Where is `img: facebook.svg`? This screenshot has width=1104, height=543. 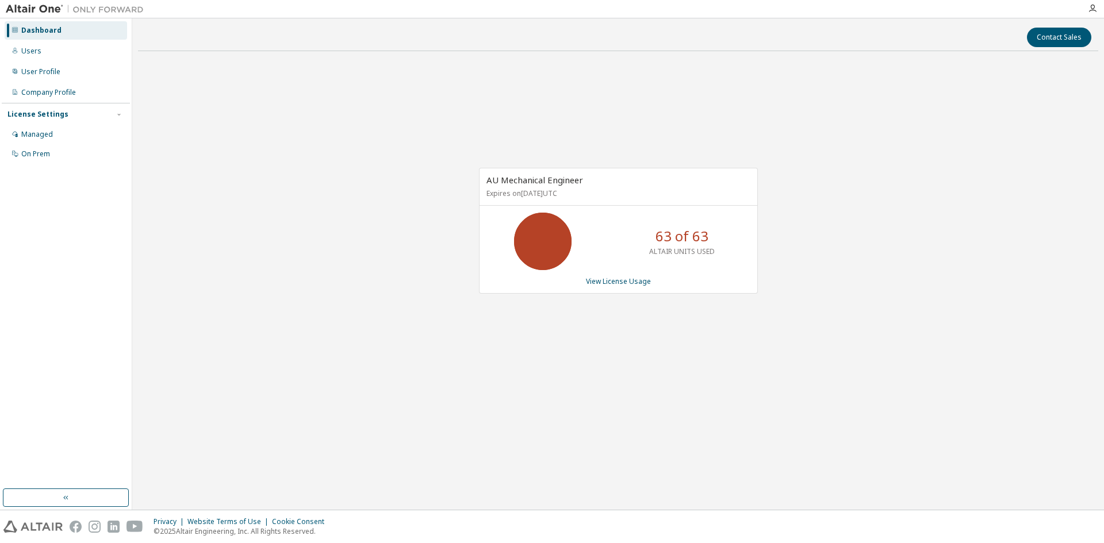
img: facebook.svg is located at coordinates (75, 527).